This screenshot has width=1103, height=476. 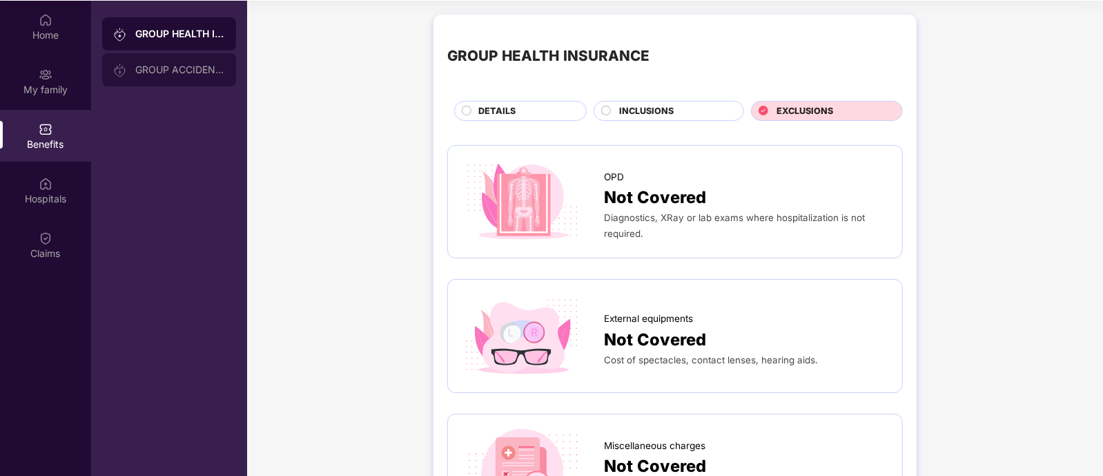 I want to click on span: DETAILS, so click(x=497, y=111).